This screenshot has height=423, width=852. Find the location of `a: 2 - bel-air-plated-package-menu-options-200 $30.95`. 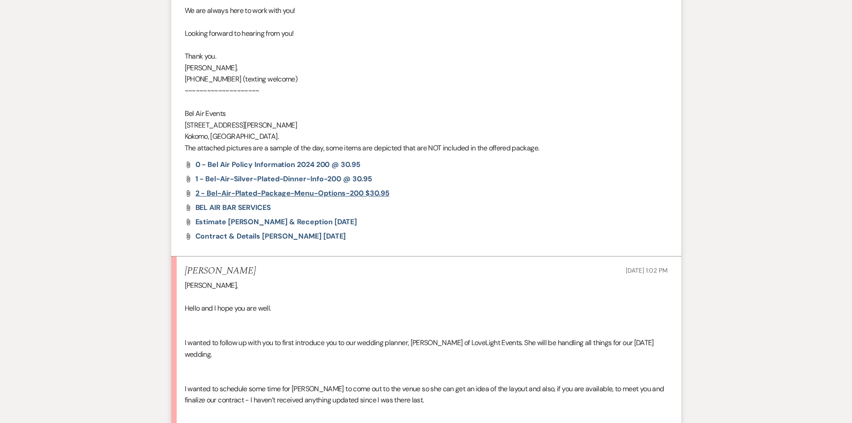

a: 2 - bel-air-plated-package-menu-options-200 $30.95 is located at coordinates (293, 193).